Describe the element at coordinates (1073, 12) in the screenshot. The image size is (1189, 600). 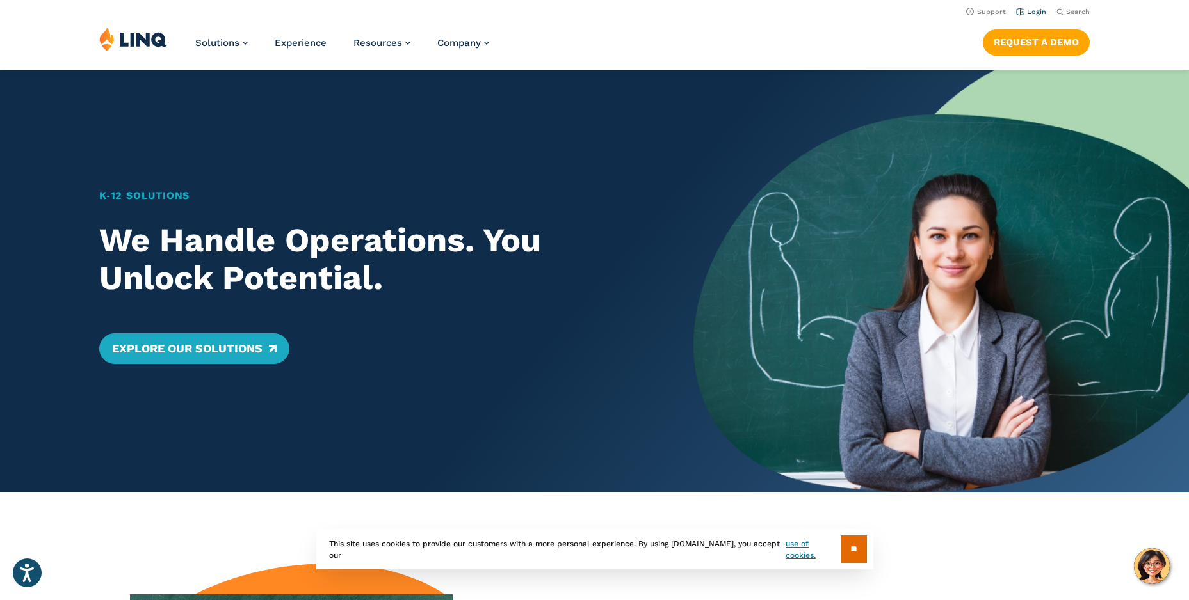
I see `button: Open Search Bar` at that location.